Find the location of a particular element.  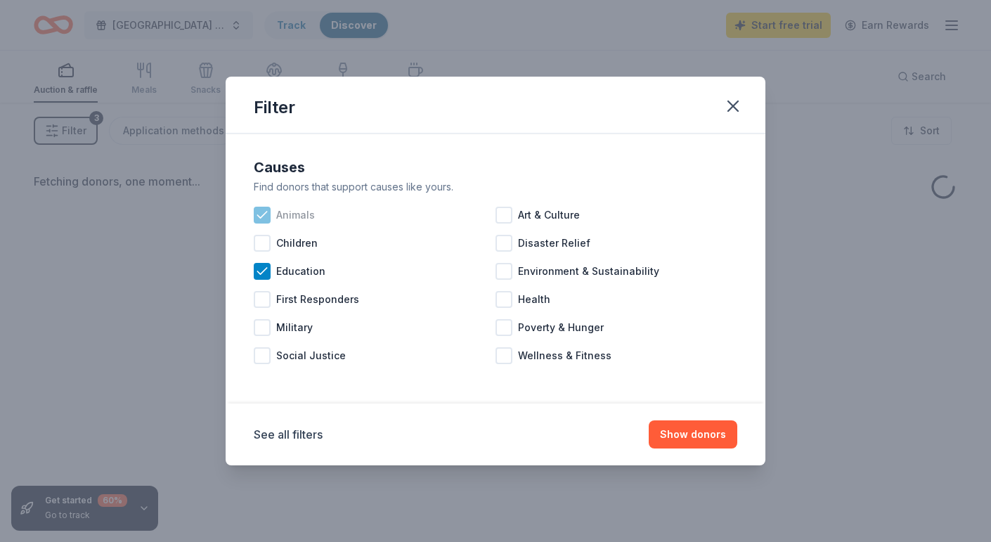

button: See all filters is located at coordinates (288, 434).